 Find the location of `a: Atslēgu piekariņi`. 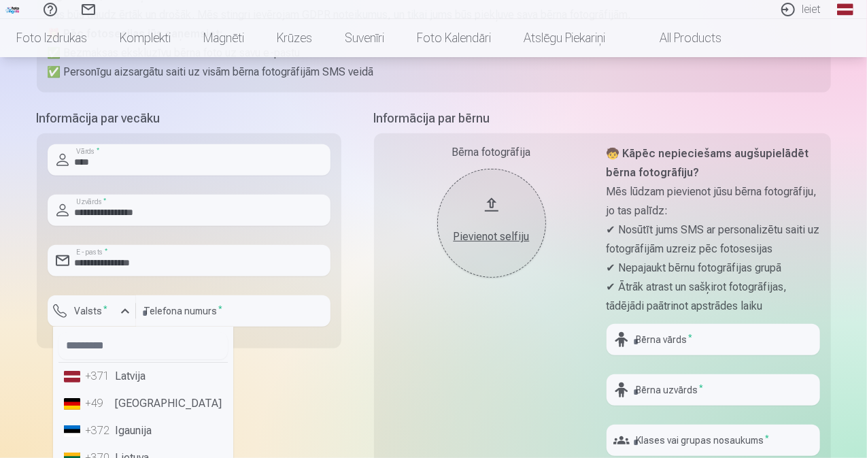

a: Atslēgu piekariņi is located at coordinates (564, 38).